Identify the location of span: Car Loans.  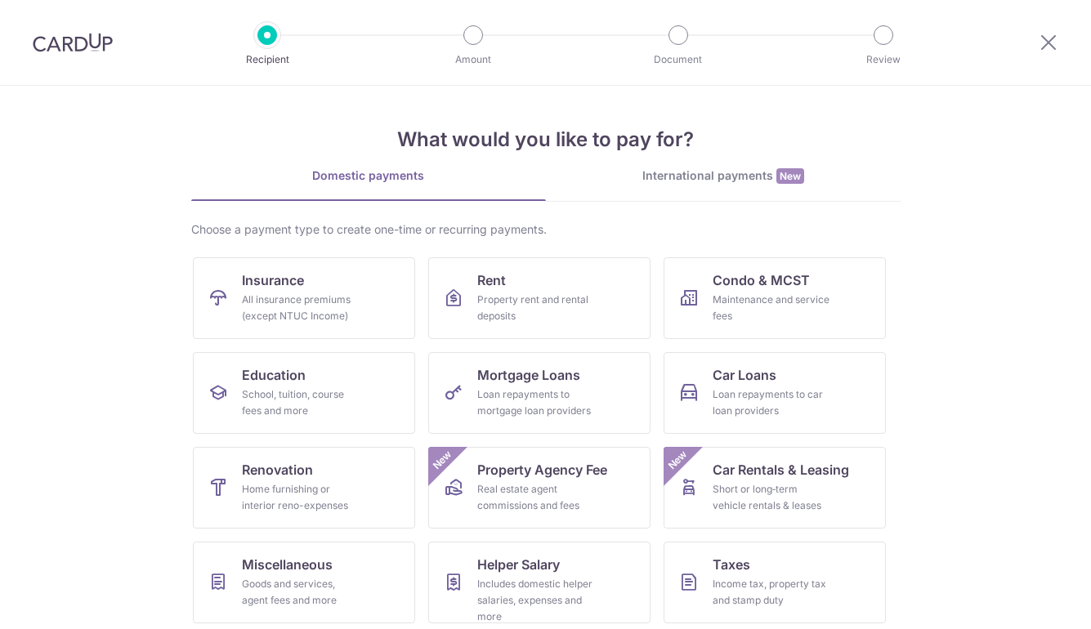
(745, 375).